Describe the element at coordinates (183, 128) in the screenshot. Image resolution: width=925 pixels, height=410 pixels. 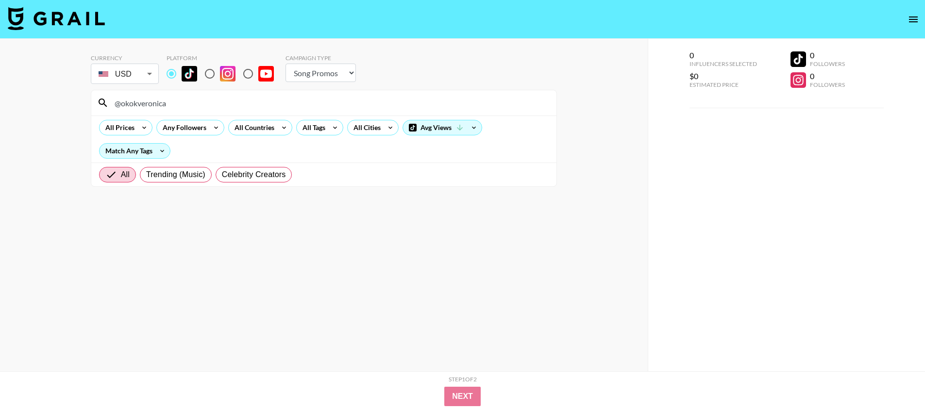
I see `div: Any Followers` at that location.